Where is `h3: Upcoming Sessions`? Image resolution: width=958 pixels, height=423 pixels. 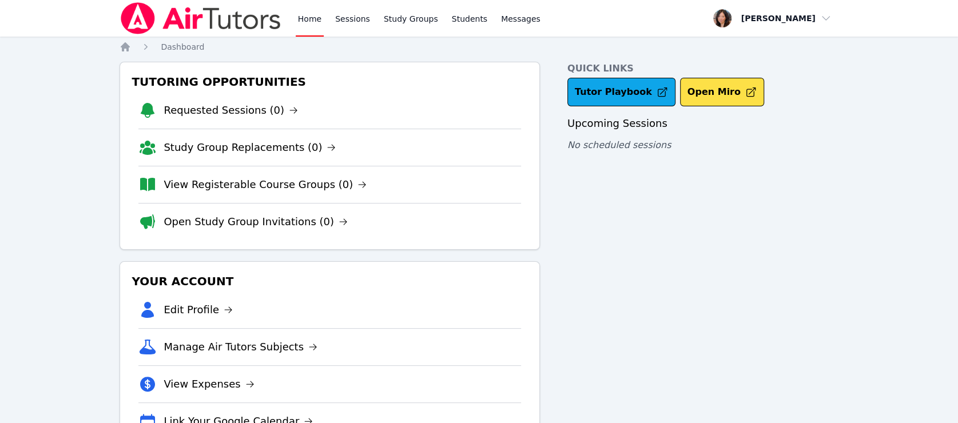
h3: Upcoming Sessions is located at coordinates (703, 124).